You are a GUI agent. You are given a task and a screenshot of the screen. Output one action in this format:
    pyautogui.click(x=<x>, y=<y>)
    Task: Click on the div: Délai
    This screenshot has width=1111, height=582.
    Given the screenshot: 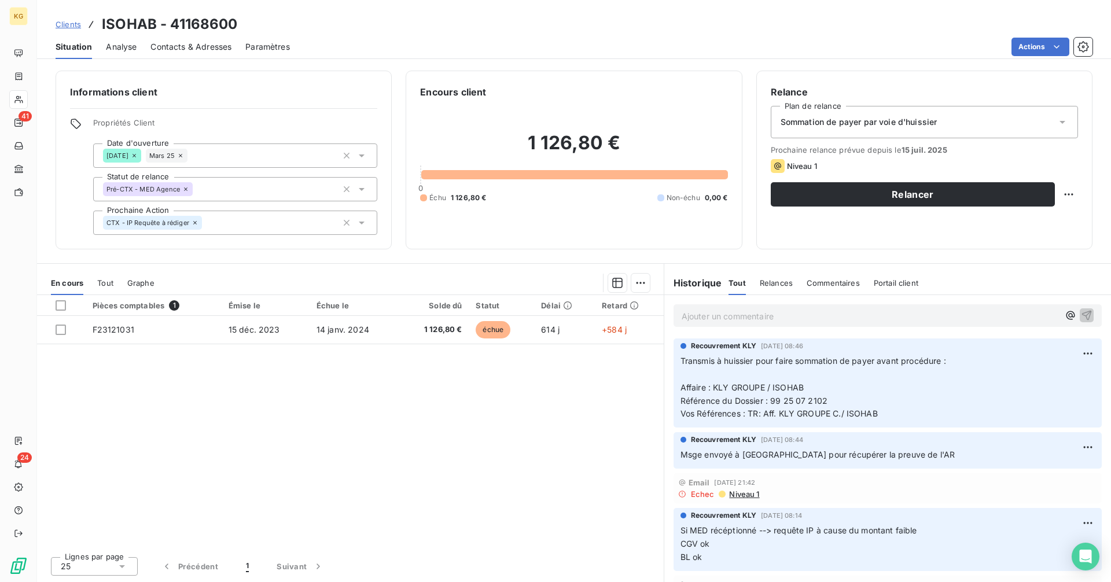 What is the action you would take?
    pyautogui.click(x=564, y=305)
    